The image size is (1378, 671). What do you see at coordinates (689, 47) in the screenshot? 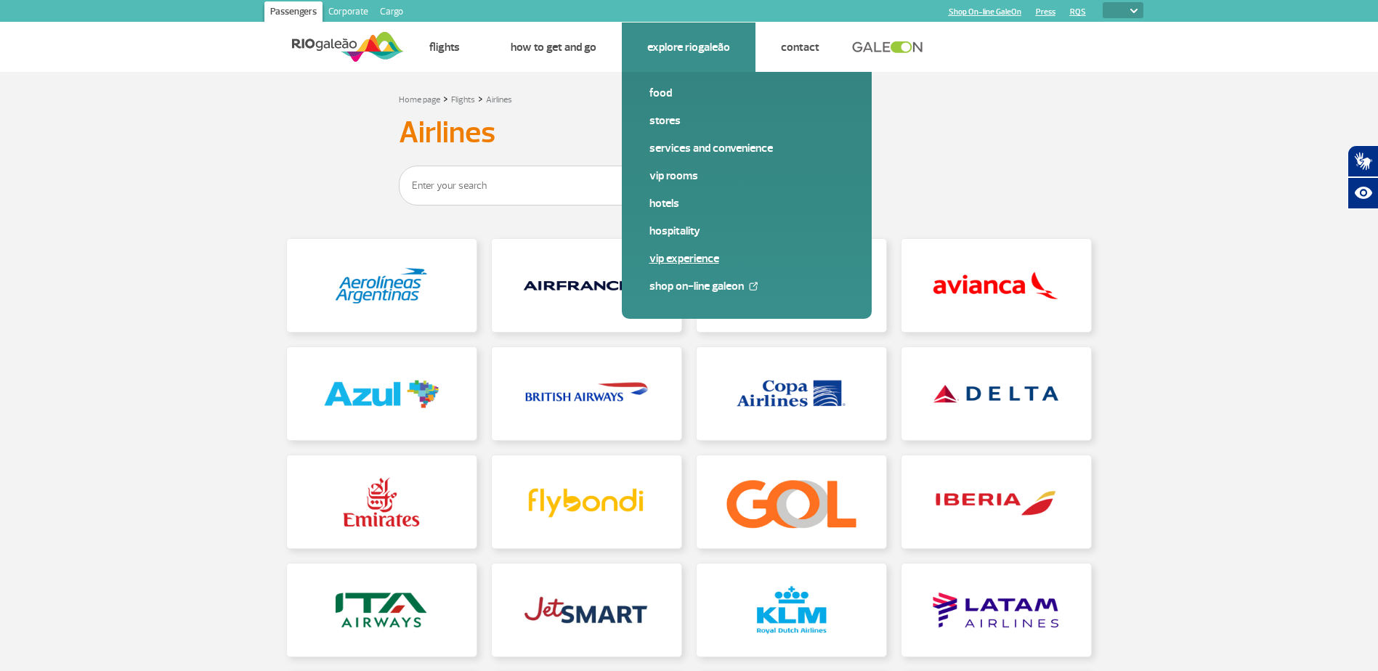
I see `a: Explore RIOgaleão` at bounding box center [689, 47].